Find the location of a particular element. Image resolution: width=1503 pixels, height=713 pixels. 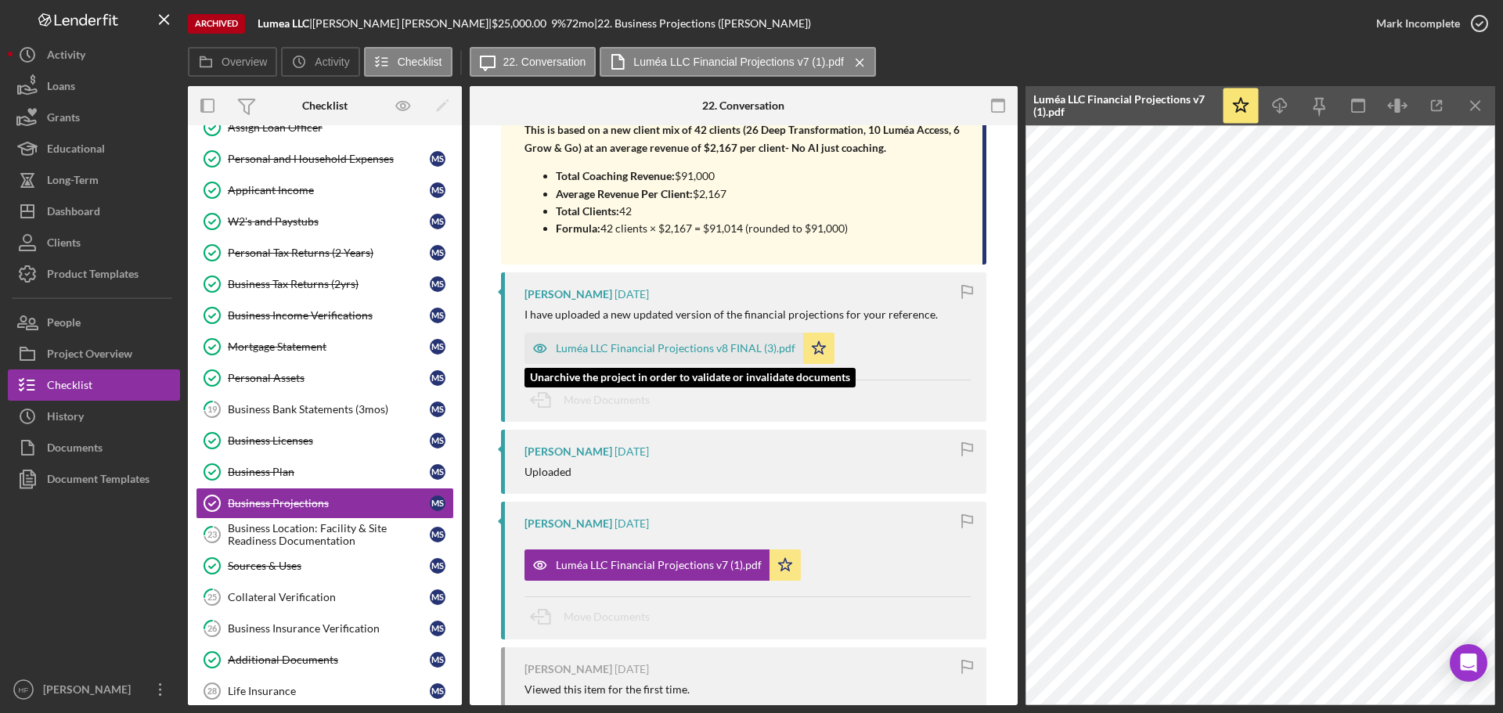

div: Educational is located at coordinates (76, 150).